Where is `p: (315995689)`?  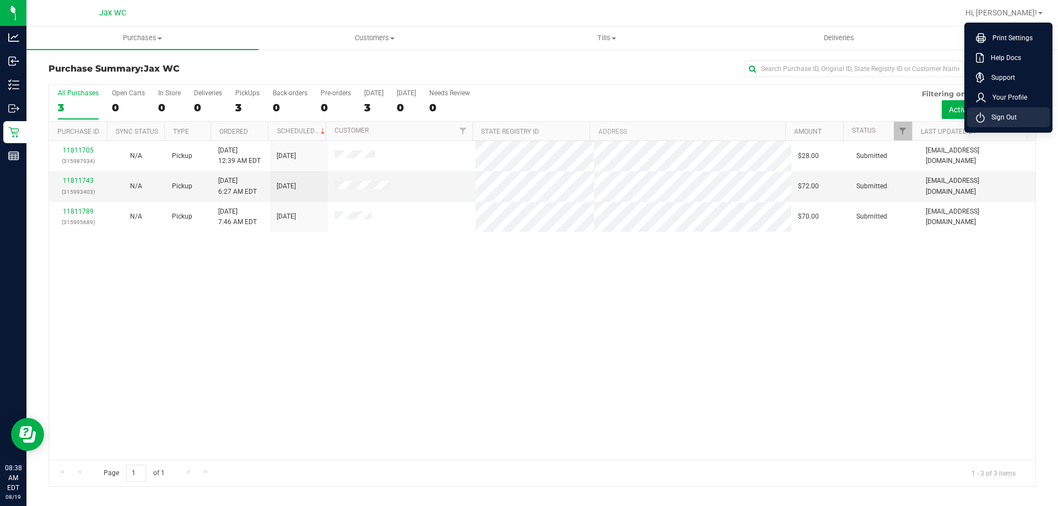 p: (315995689) is located at coordinates (78, 222).